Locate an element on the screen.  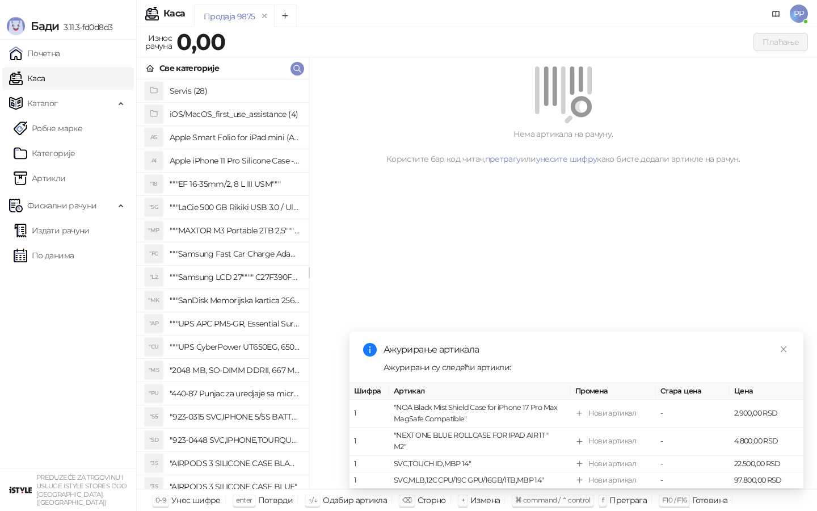
h4: """UPS APC PM5-GR, Essential Surge Arrest,5 utic_nica""" is located at coordinates (234, 323).